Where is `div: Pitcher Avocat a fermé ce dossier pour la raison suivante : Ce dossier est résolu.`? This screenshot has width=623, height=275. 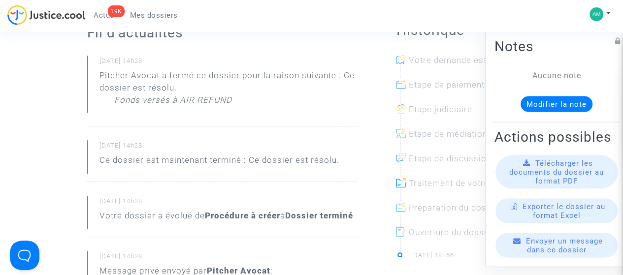 div: Pitcher Avocat a fermé ce dossier pour la raison suivante : Ce dossier est résolu. is located at coordinates (228, 90).